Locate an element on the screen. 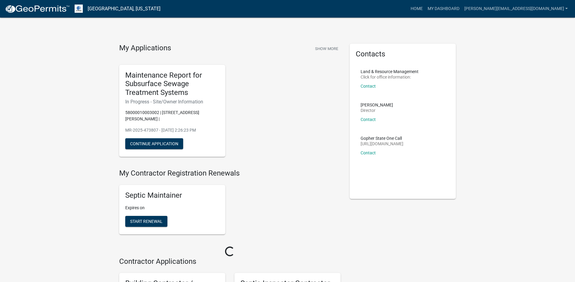  a: Home is located at coordinates (417, 9).